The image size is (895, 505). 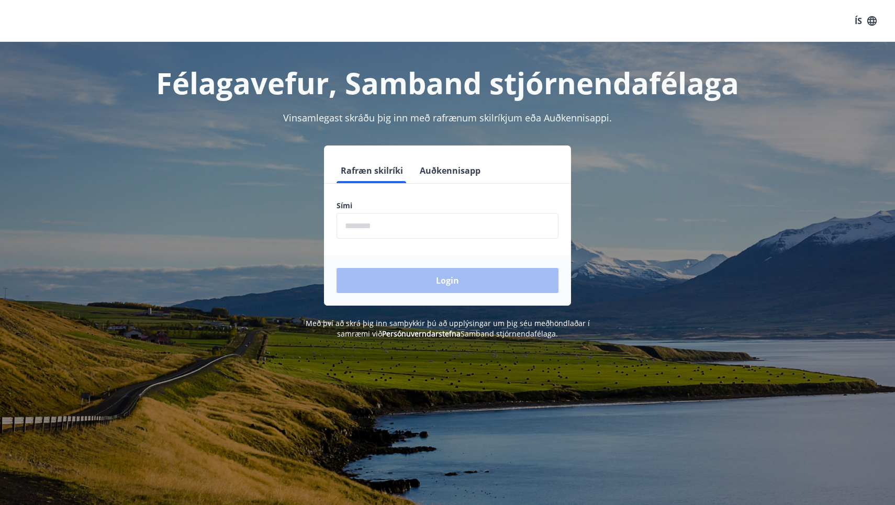 What do you see at coordinates (447, 206) in the screenshot?
I see `label: Sími` at bounding box center [447, 206].